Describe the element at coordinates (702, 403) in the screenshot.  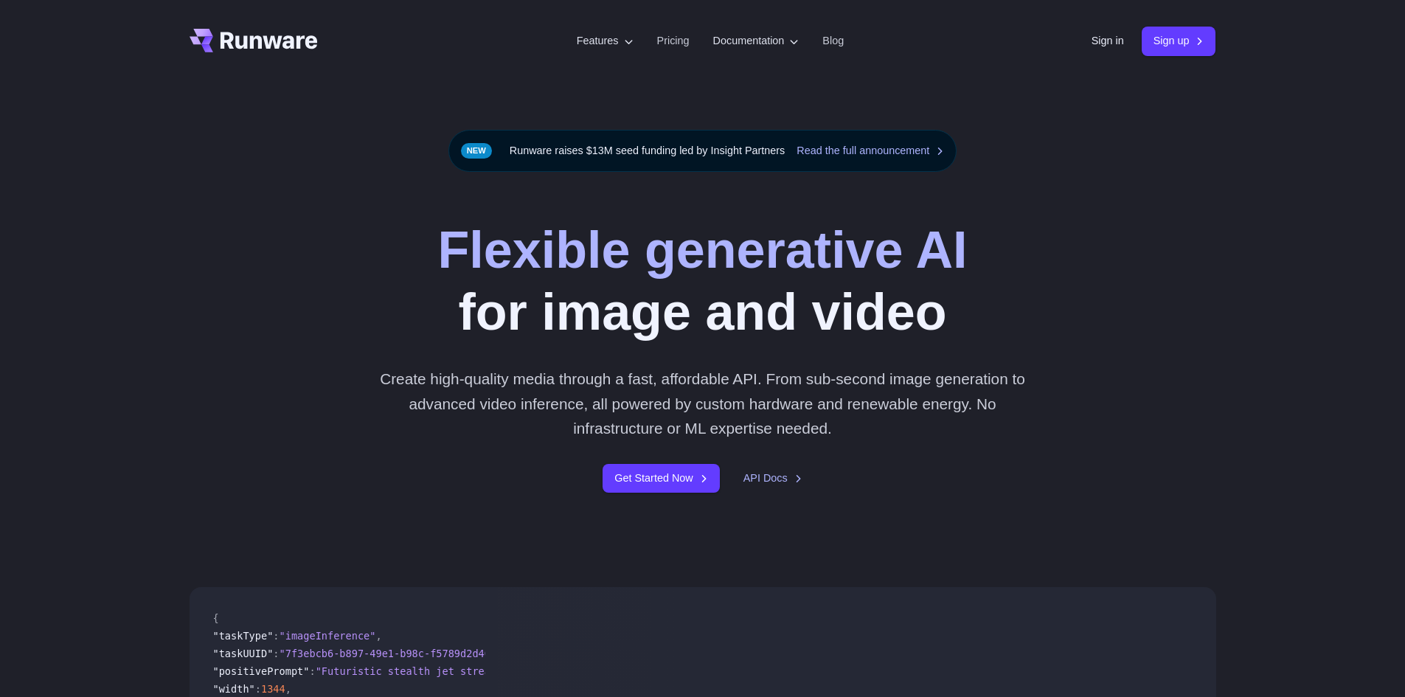
I see `p: Create high-quality media through a fast, affordable API. From sub-second image generation to adv...` at that location.